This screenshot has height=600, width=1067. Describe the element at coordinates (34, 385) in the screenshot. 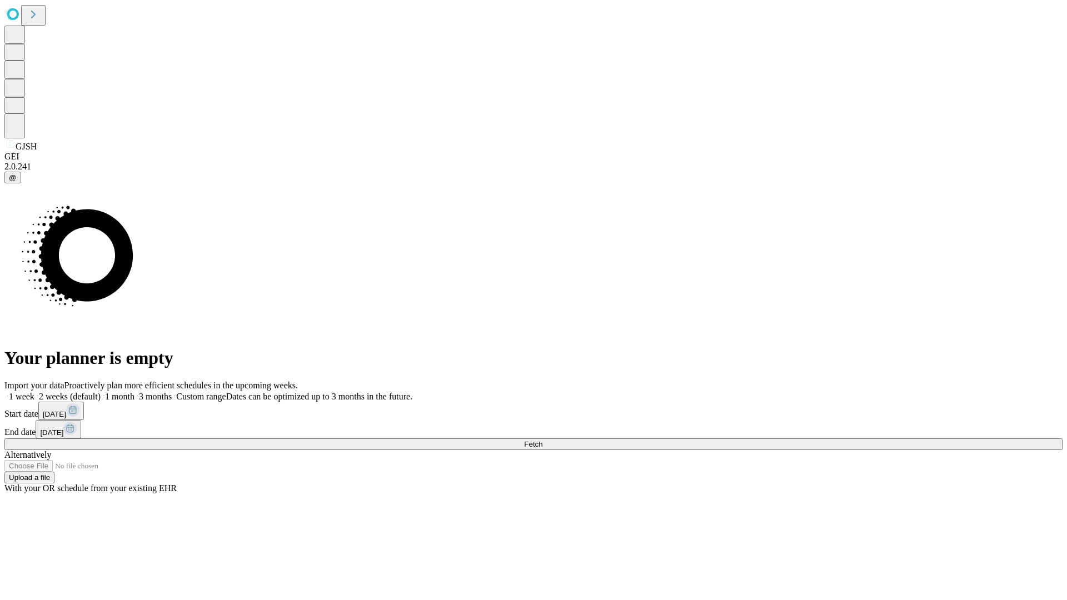

I see `span: Import your data` at that location.